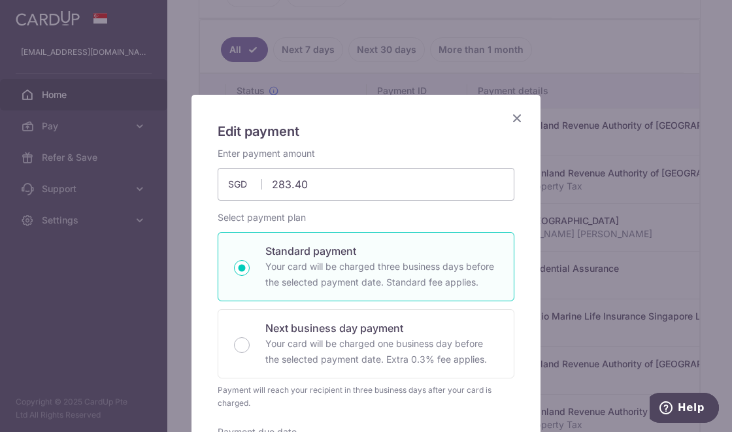 This screenshot has width=732, height=432. I want to click on div: Payment will reach your recipient in three business days after your card is charged., so click(366, 397).